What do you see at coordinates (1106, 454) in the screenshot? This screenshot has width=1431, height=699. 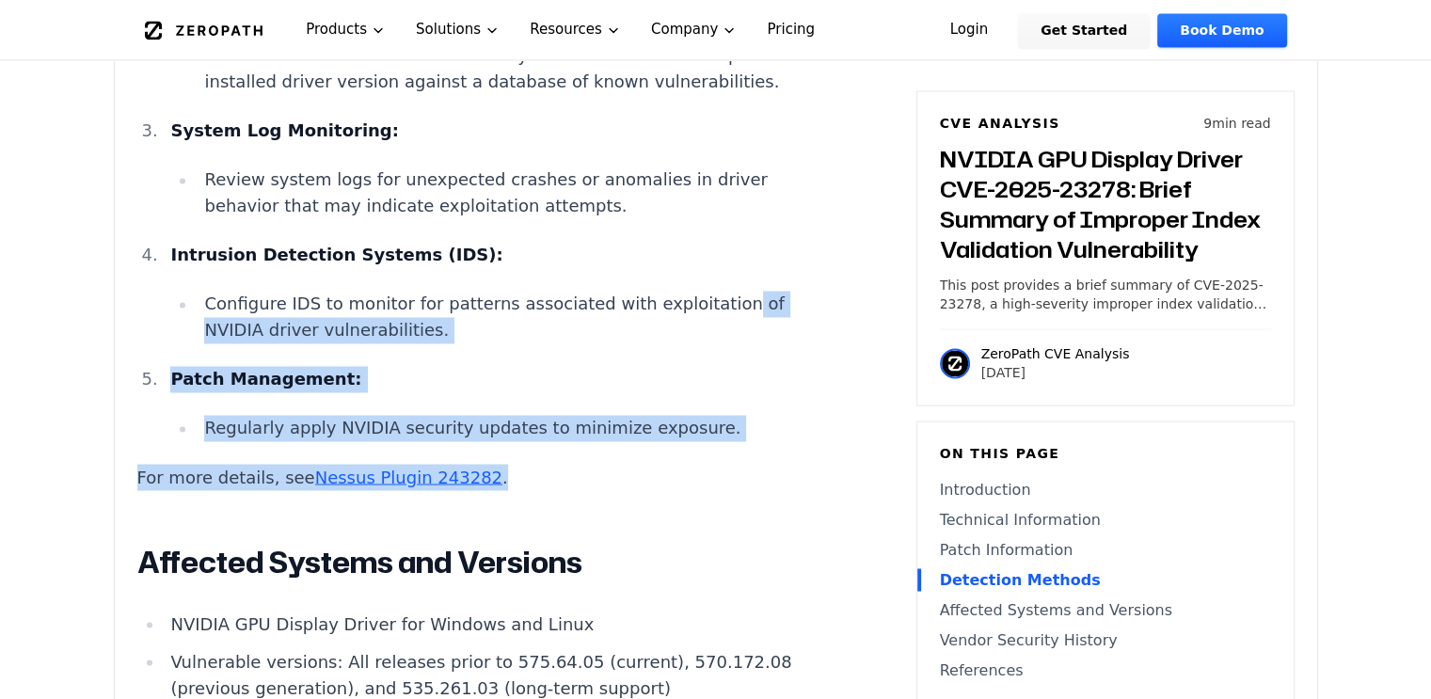 I see `h6: On this page` at bounding box center [1106, 454].